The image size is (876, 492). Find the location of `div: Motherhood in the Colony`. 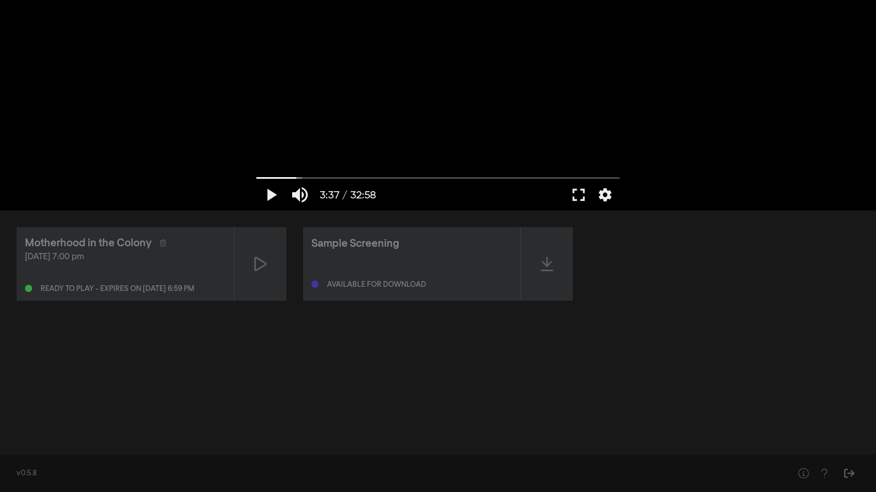

div: Motherhood in the Colony is located at coordinates (88, 243).